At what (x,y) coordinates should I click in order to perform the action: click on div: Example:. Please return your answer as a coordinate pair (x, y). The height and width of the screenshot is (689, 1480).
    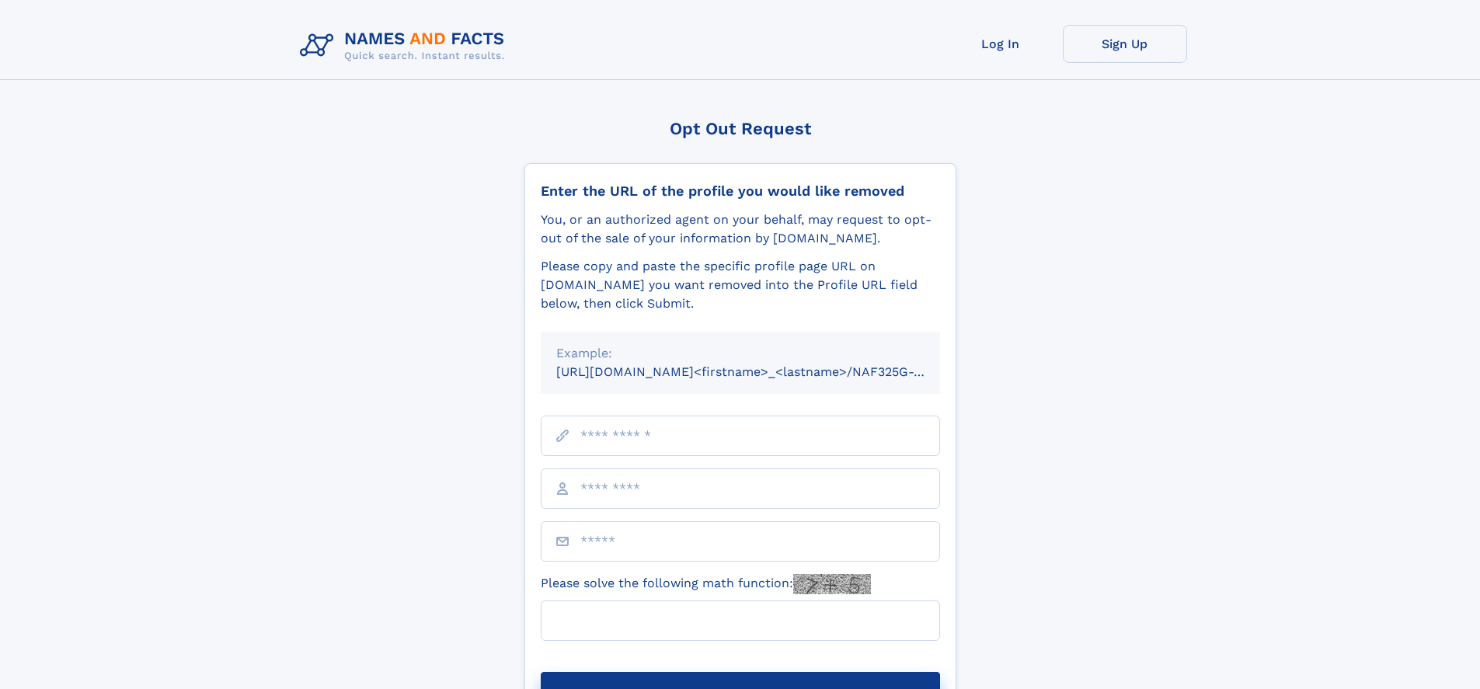
    Looking at the image, I should click on (740, 354).